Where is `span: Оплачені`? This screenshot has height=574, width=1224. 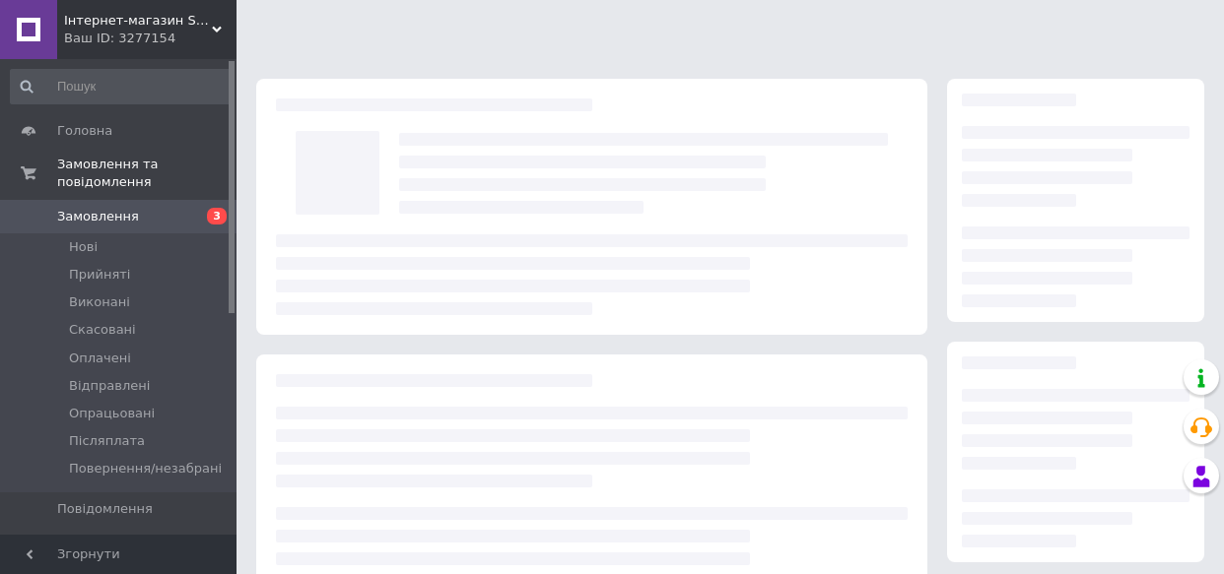 span: Оплачені is located at coordinates (100, 359).